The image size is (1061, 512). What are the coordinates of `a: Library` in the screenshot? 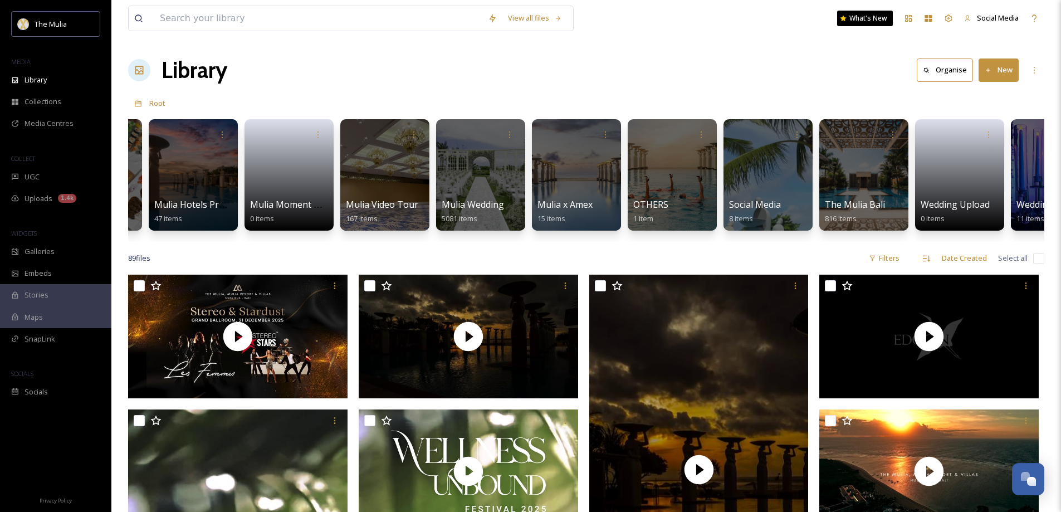 It's located at (194, 70).